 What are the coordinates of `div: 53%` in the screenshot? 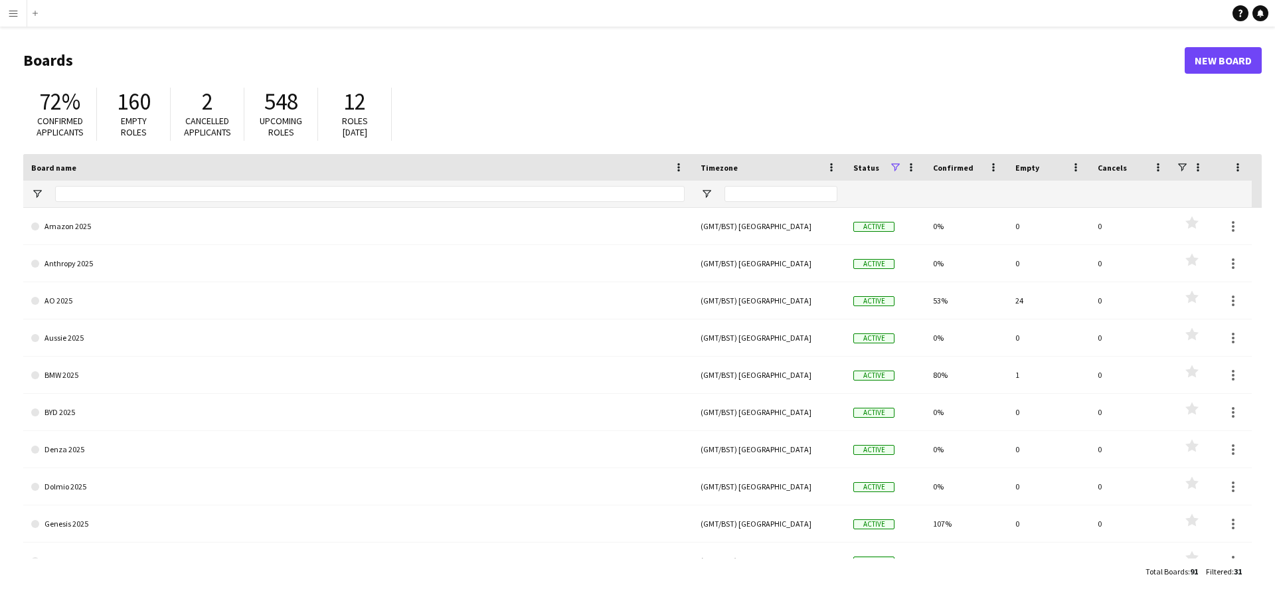 It's located at (966, 300).